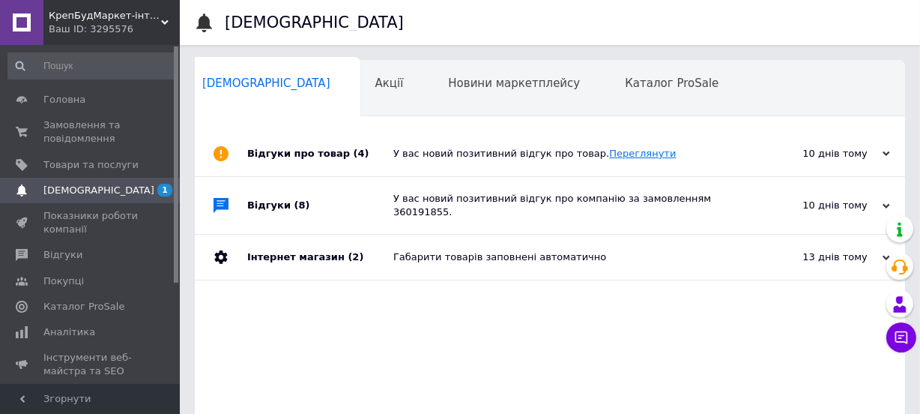  I want to click on span: Інструменти веб-майстра та SEO, so click(91, 364).